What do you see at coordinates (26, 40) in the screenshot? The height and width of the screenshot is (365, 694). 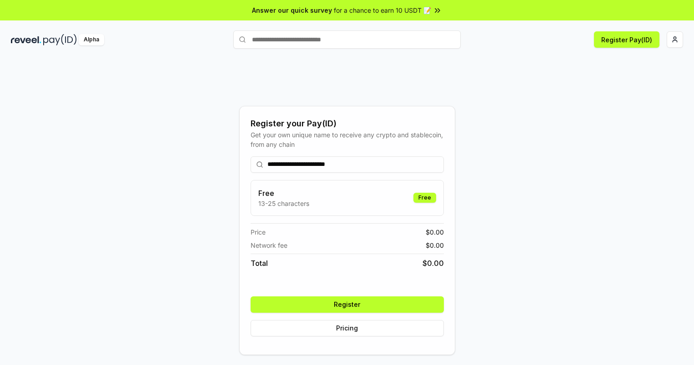 I see `img: reveel_dark` at bounding box center [26, 40].